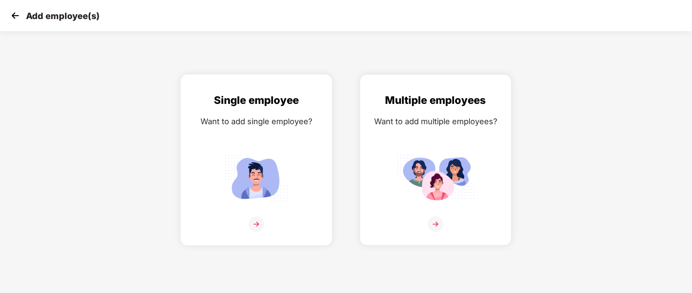 This screenshot has width=692, height=293. Describe the element at coordinates (256, 178) in the screenshot. I see `img: svg+xml;base64,PHN2ZyB4bWxucz0iaHR0cDovL3d3dy53My5vcmcvMjAwMC9zdmciIGlkPSJTaW5nbGVfZW1wbG95ZWUiIH...` at that location.